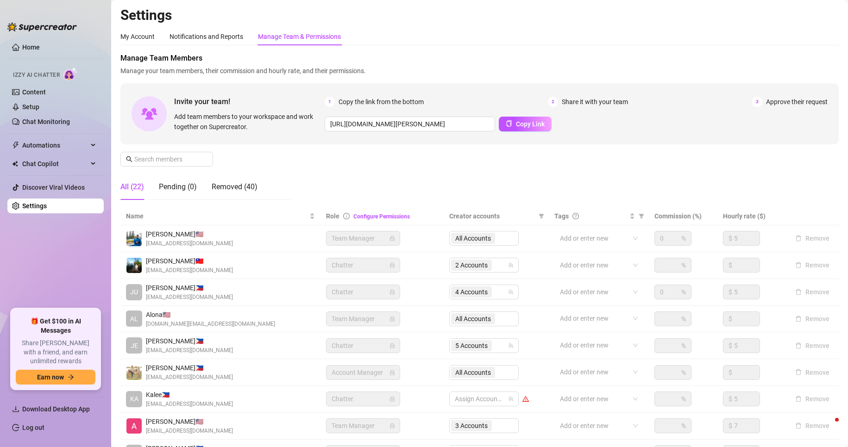 This screenshot has width=848, height=447. I want to click on span: Copy the link from the bottom, so click(381, 102).